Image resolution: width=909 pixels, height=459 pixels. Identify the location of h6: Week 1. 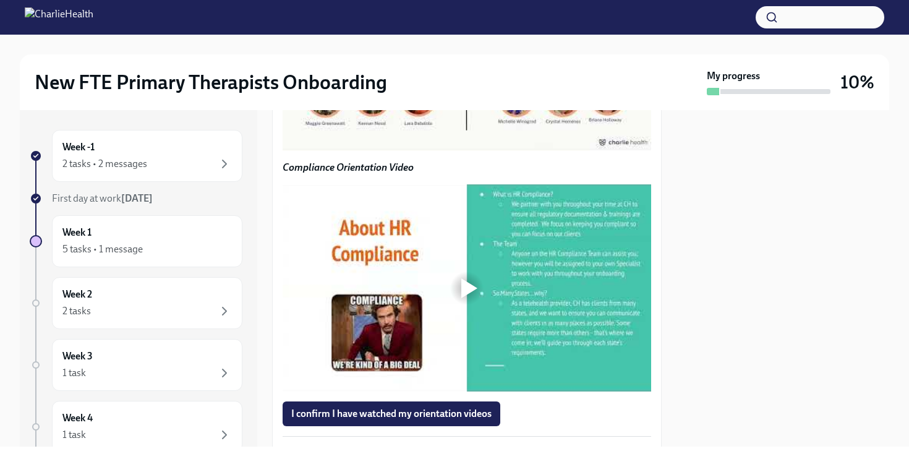
(77, 233).